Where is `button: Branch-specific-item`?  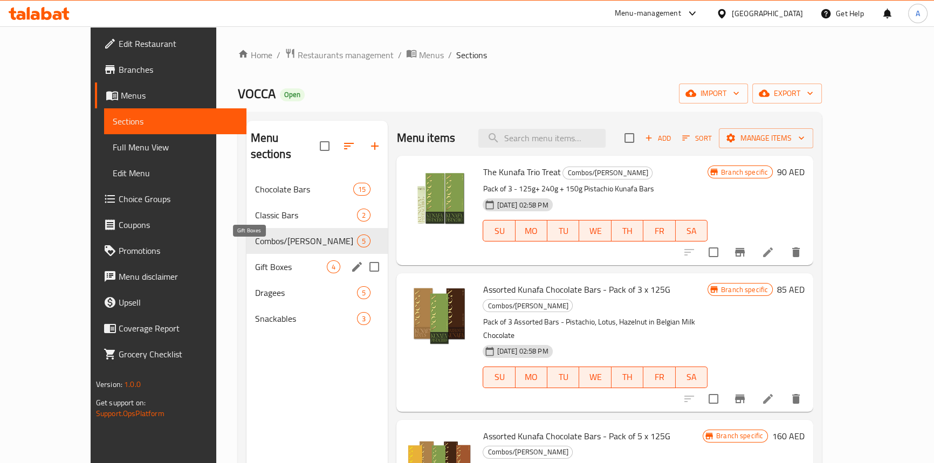
button: Branch-specific-item is located at coordinates (740, 252).